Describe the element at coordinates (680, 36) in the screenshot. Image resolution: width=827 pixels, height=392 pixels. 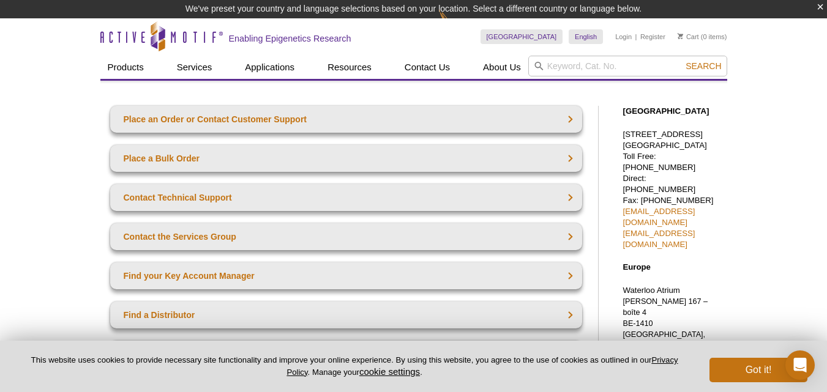
I see `img: Your Cart` at that location.